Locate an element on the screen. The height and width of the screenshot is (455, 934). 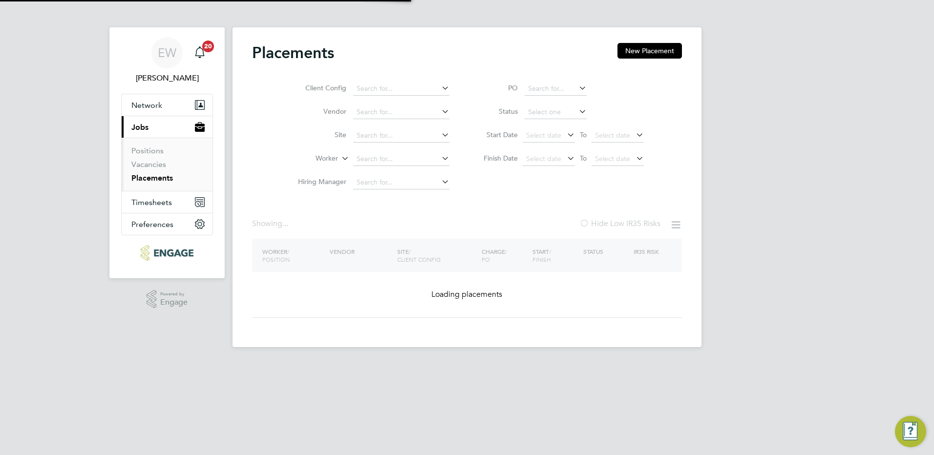
img: ncclondon-logo-retina.png is located at coordinates (167, 253).